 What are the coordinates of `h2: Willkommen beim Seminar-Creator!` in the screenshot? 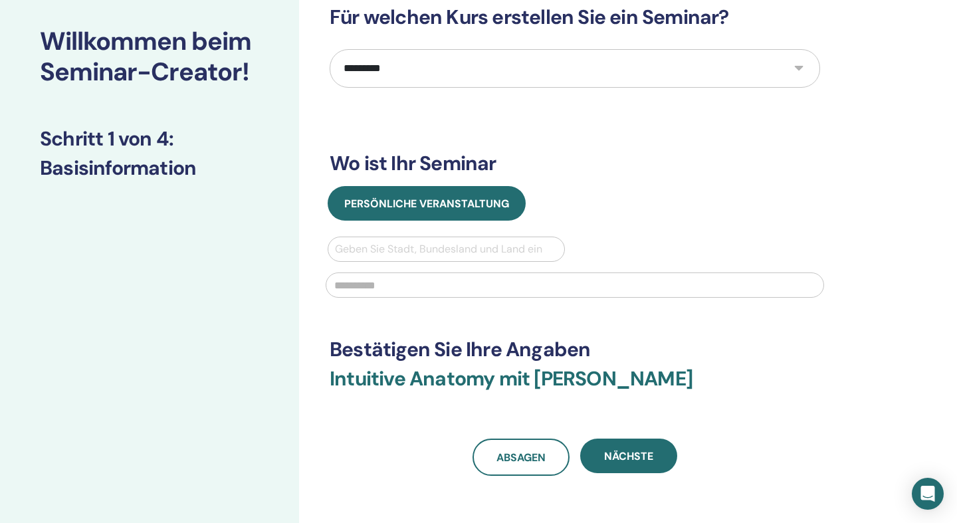 It's located at (150, 56).